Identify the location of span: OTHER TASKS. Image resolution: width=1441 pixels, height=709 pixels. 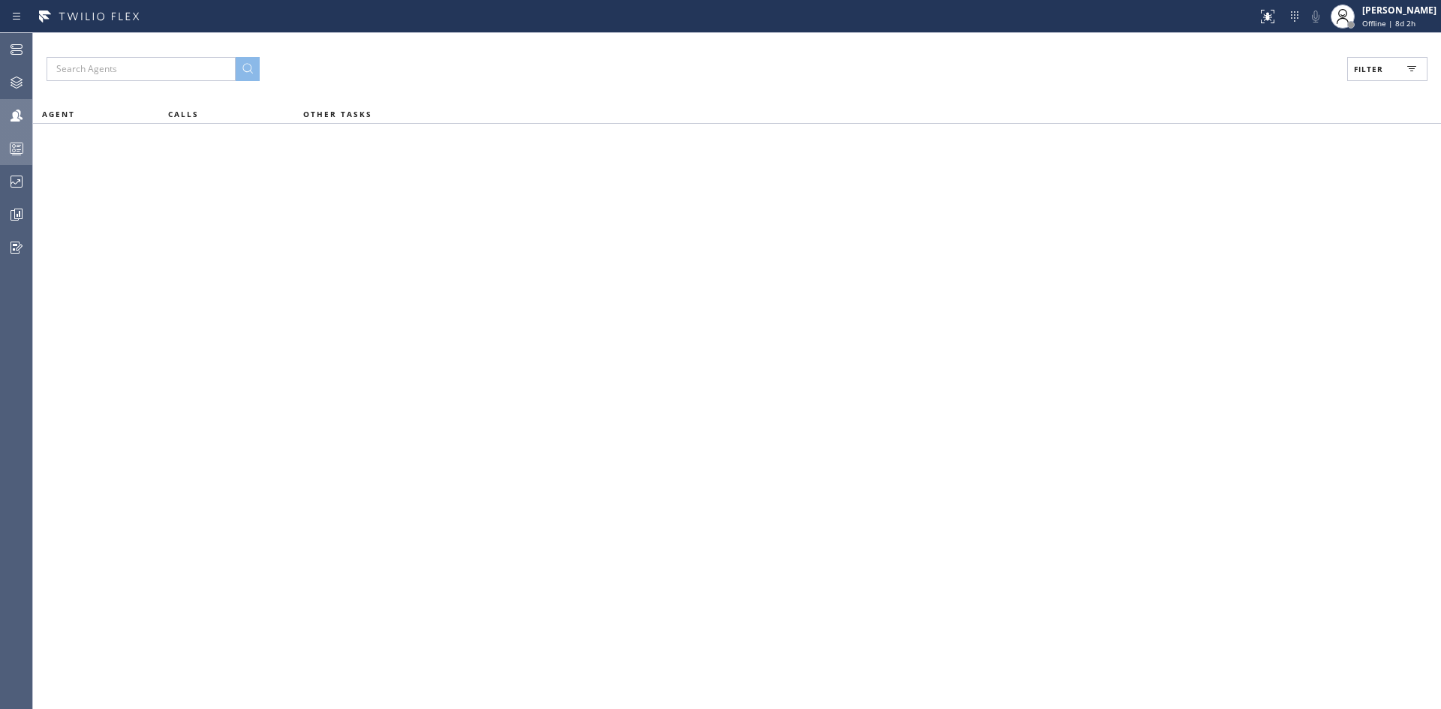
(338, 114).